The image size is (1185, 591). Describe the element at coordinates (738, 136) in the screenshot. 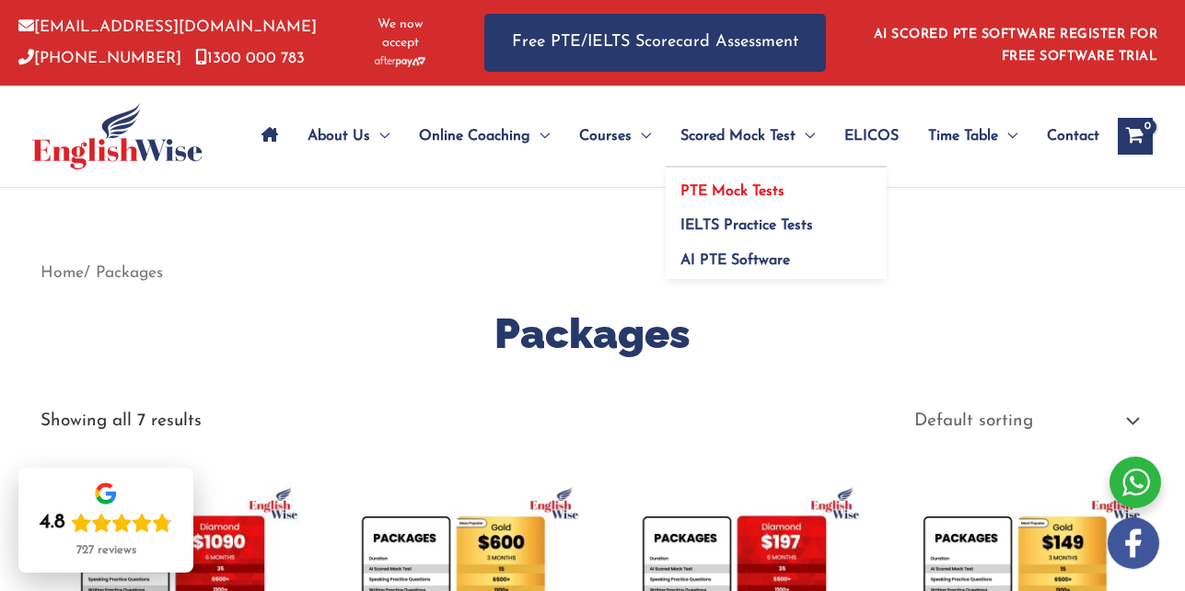

I see `span: Scored Mock Test` at that location.